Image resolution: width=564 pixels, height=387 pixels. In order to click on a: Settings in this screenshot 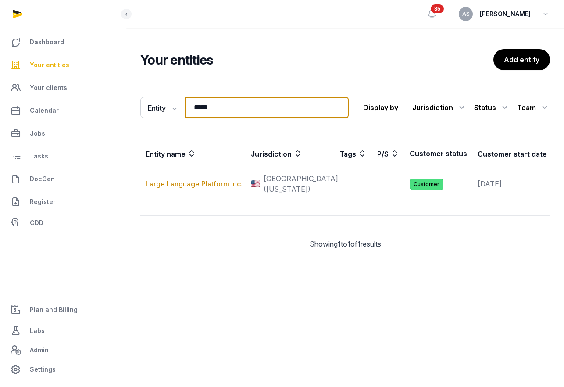, I will do `click(63, 369)`.